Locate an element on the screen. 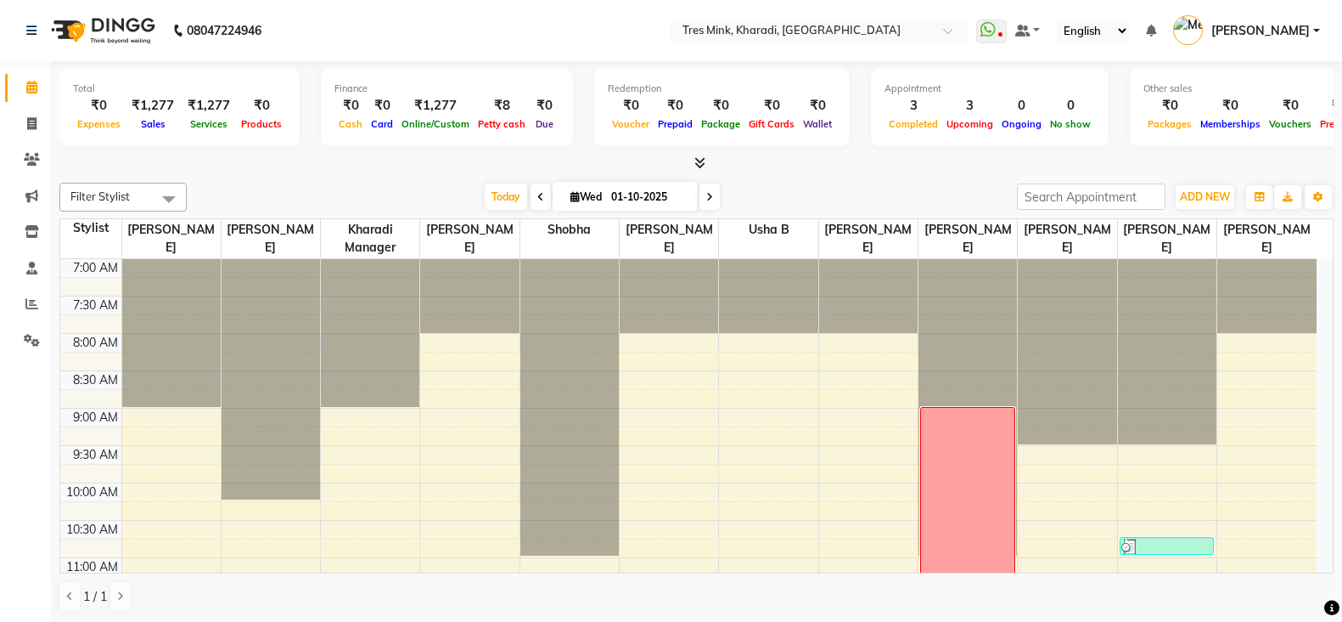 The width and height of the screenshot is (1342, 622). div: Appointment is located at coordinates (990, 88).